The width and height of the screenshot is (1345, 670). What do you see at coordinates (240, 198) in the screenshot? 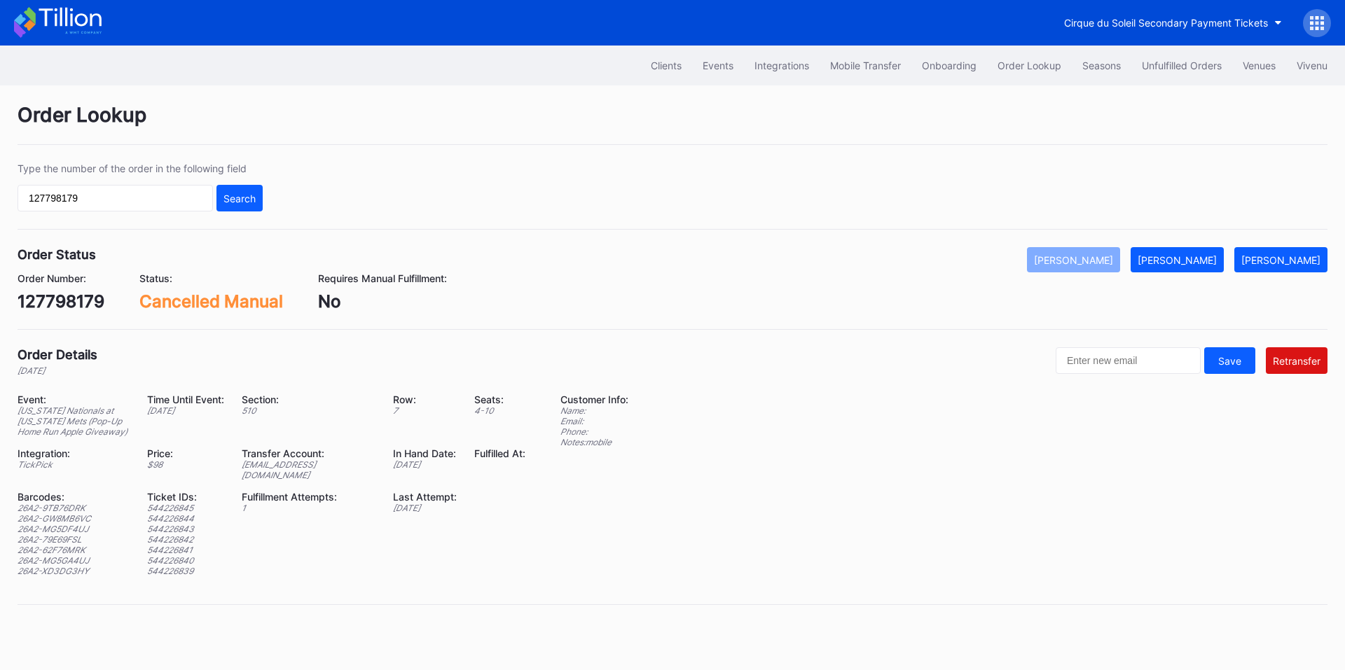
I see `div: Search` at bounding box center [240, 198].